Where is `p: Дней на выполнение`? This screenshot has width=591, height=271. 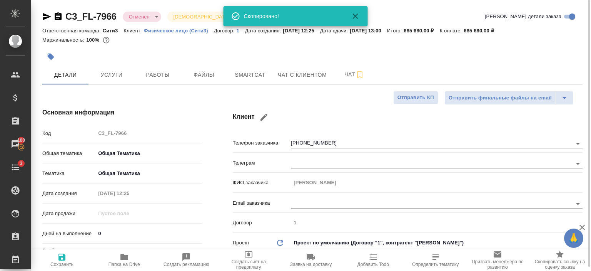 p: Дней на выполнение is located at coordinates (69, 233).